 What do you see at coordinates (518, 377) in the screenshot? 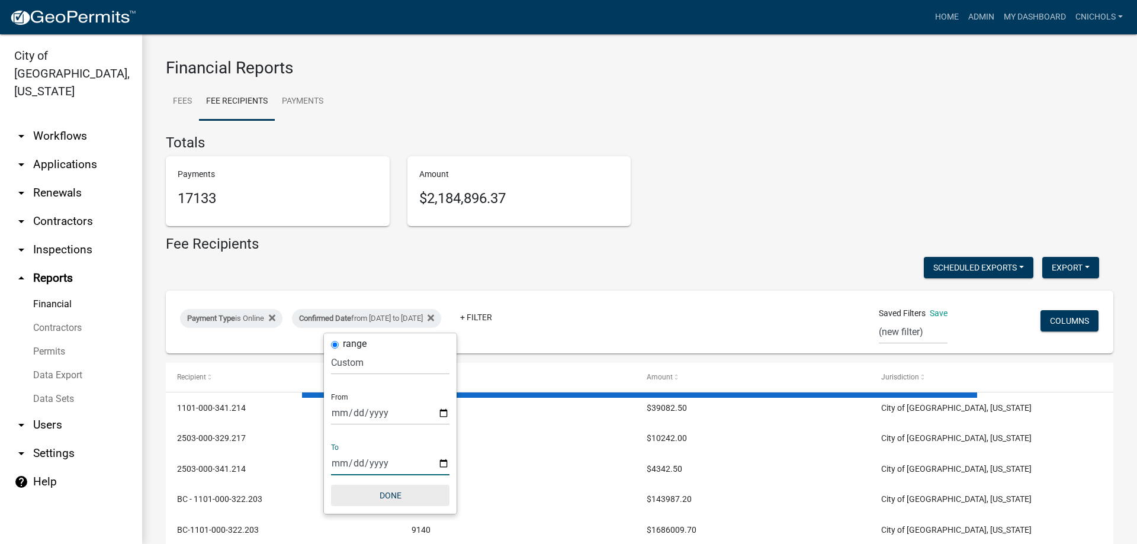
I see `datatable-header-cell: Payments` at bounding box center [518, 377].